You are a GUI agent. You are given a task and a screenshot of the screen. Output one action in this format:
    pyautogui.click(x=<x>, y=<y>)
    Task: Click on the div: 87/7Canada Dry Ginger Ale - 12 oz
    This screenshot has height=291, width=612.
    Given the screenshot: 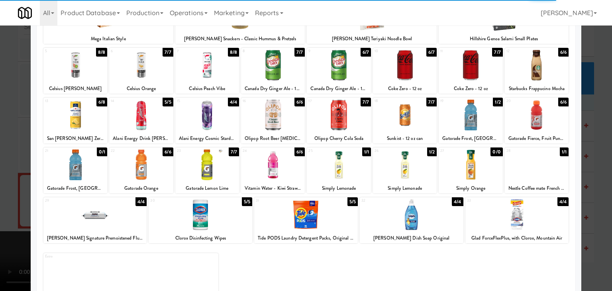 What is the action you would take?
    pyautogui.click(x=273, y=71)
    